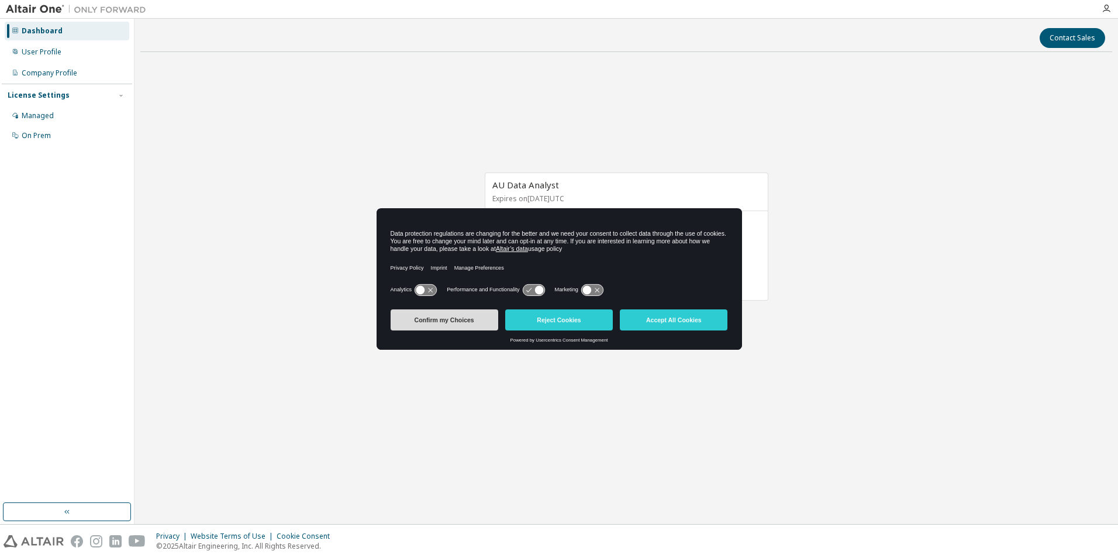 This screenshot has height=558, width=1118. Describe the element at coordinates (42, 31) in the screenshot. I see `div: Dashboard` at that location.